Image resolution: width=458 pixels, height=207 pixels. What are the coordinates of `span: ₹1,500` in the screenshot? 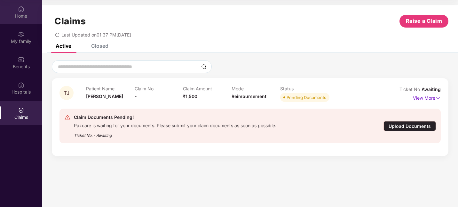 It's located at (190, 96).